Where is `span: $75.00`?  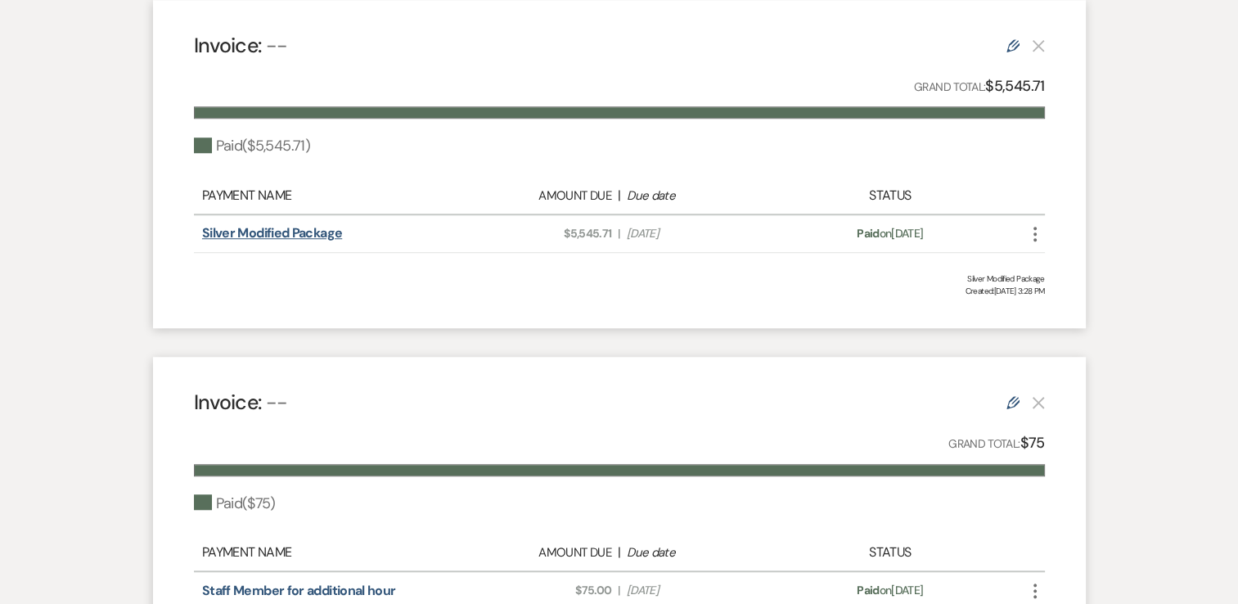 span: $75.00 is located at coordinates (536, 590).